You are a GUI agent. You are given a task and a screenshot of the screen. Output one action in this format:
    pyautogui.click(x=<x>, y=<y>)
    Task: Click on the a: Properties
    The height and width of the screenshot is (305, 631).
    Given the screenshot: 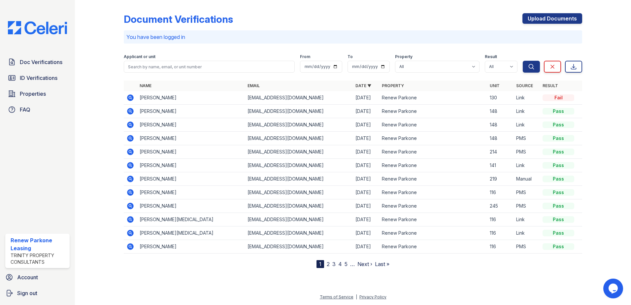 What is the action you would take?
    pyautogui.click(x=37, y=94)
    